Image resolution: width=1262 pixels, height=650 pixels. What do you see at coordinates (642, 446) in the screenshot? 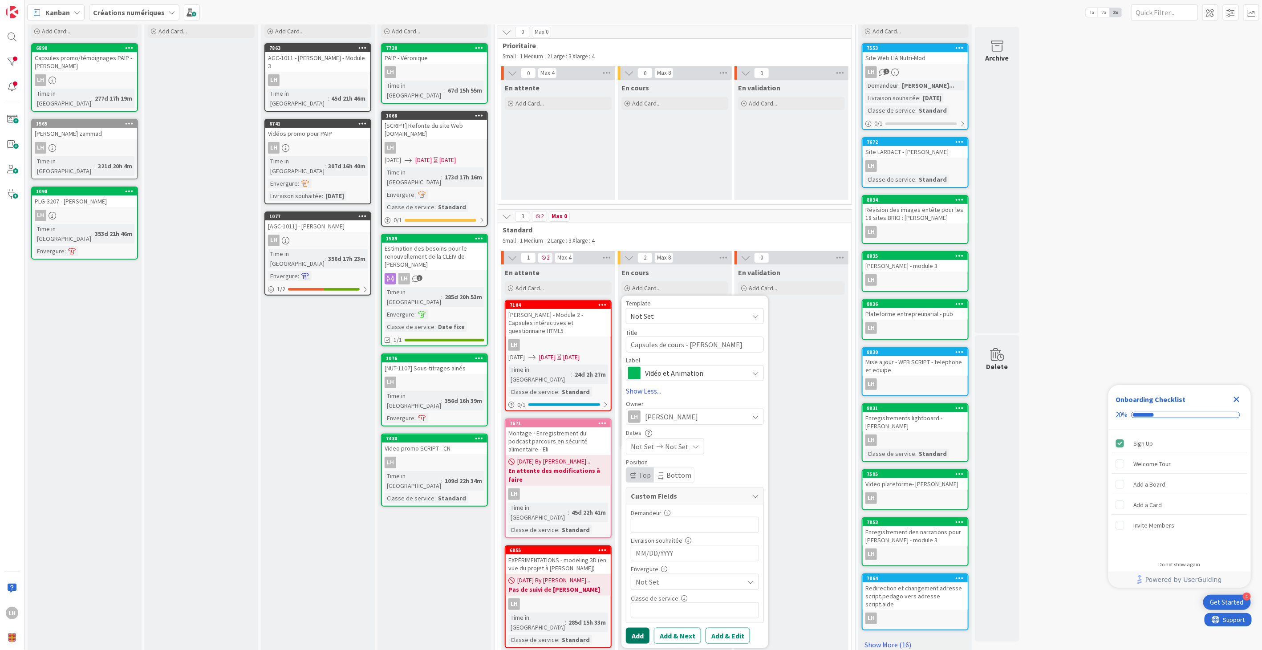
I see `span: Not Set` at bounding box center [642, 446].